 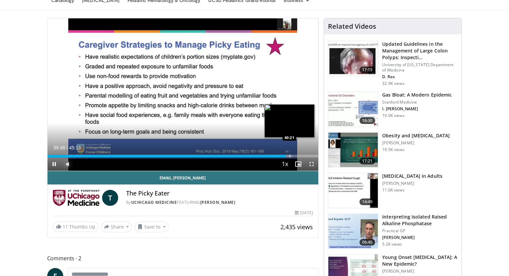 I want to click on button: Pause, so click(x=54, y=164).